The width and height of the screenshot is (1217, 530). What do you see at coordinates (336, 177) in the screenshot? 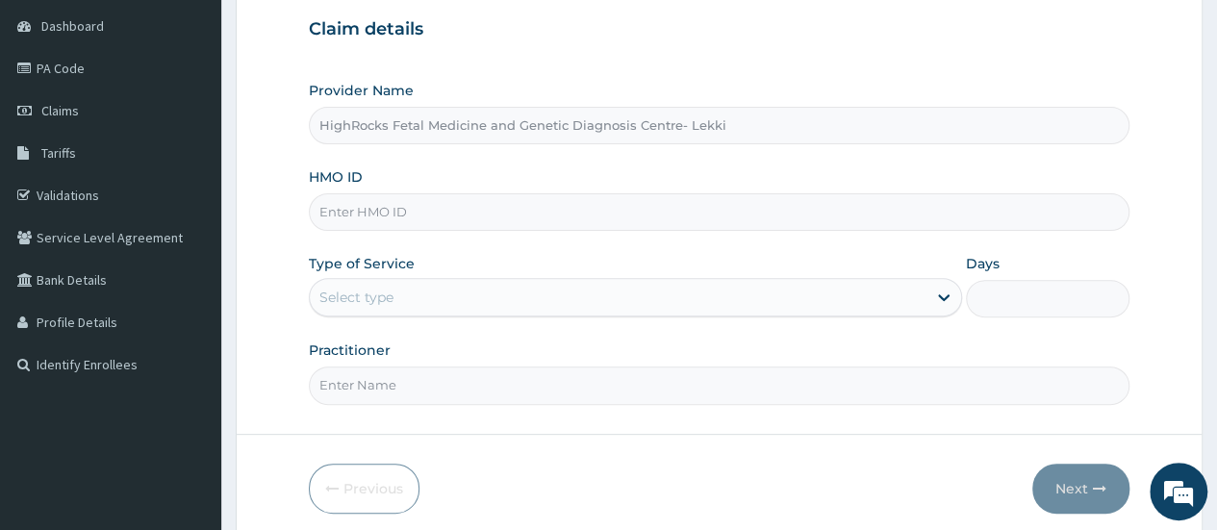
I see `label: HMO ID` at bounding box center [336, 177].